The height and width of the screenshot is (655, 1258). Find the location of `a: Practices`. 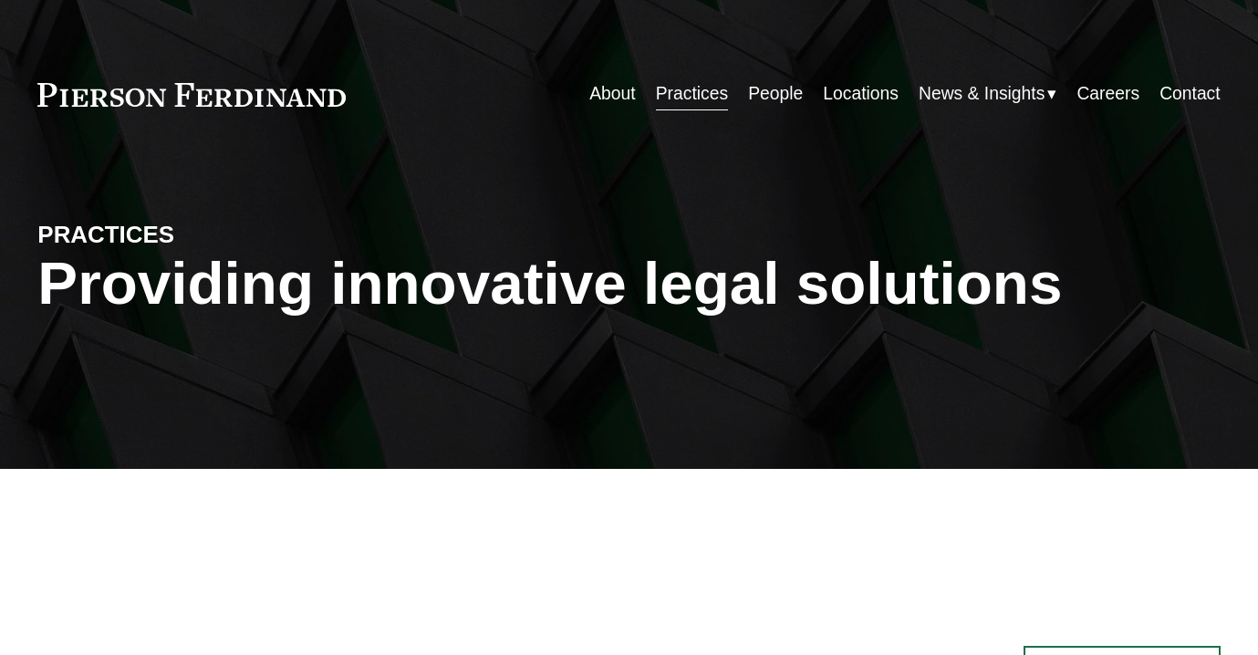

a: Practices is located at coordinates (691, 94).